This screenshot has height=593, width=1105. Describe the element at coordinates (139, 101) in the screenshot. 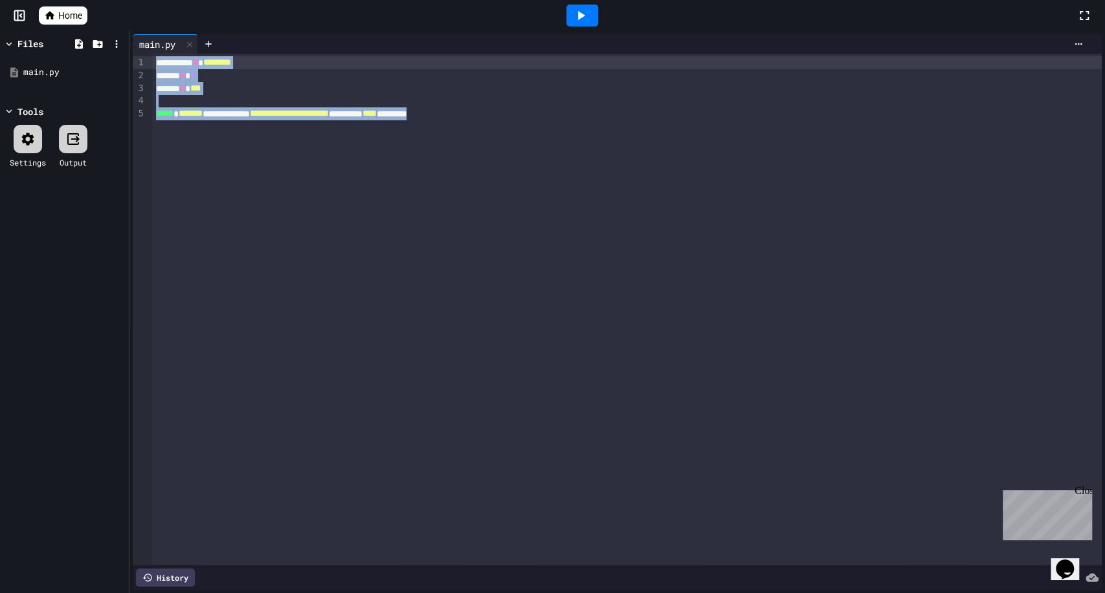

I see `div: 4` at that location.